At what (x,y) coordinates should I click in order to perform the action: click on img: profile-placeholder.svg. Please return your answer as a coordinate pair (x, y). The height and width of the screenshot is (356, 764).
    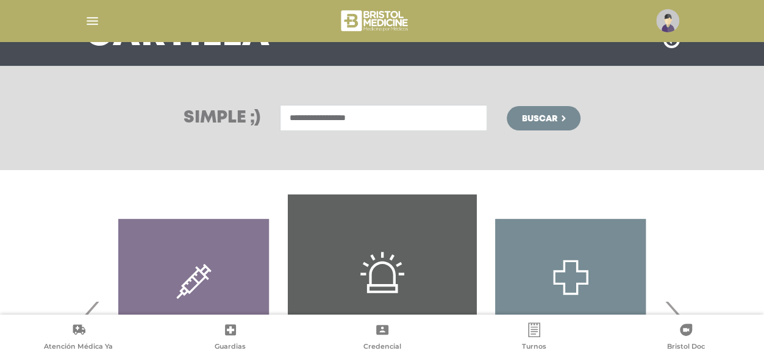
    Looking at the image, I should click on (668, 21).